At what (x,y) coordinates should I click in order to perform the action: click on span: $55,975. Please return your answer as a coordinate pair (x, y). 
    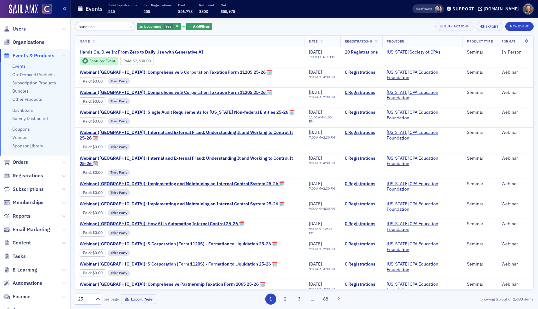
    Looking at the image, I should click on (228, 11).